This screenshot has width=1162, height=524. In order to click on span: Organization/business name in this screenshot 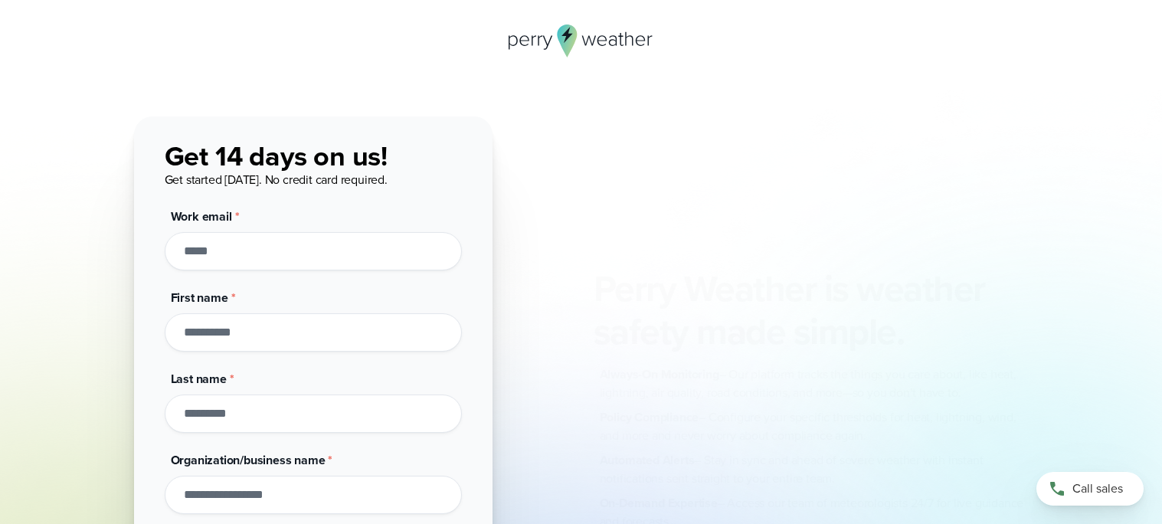, I will do `click(248, 460)`.